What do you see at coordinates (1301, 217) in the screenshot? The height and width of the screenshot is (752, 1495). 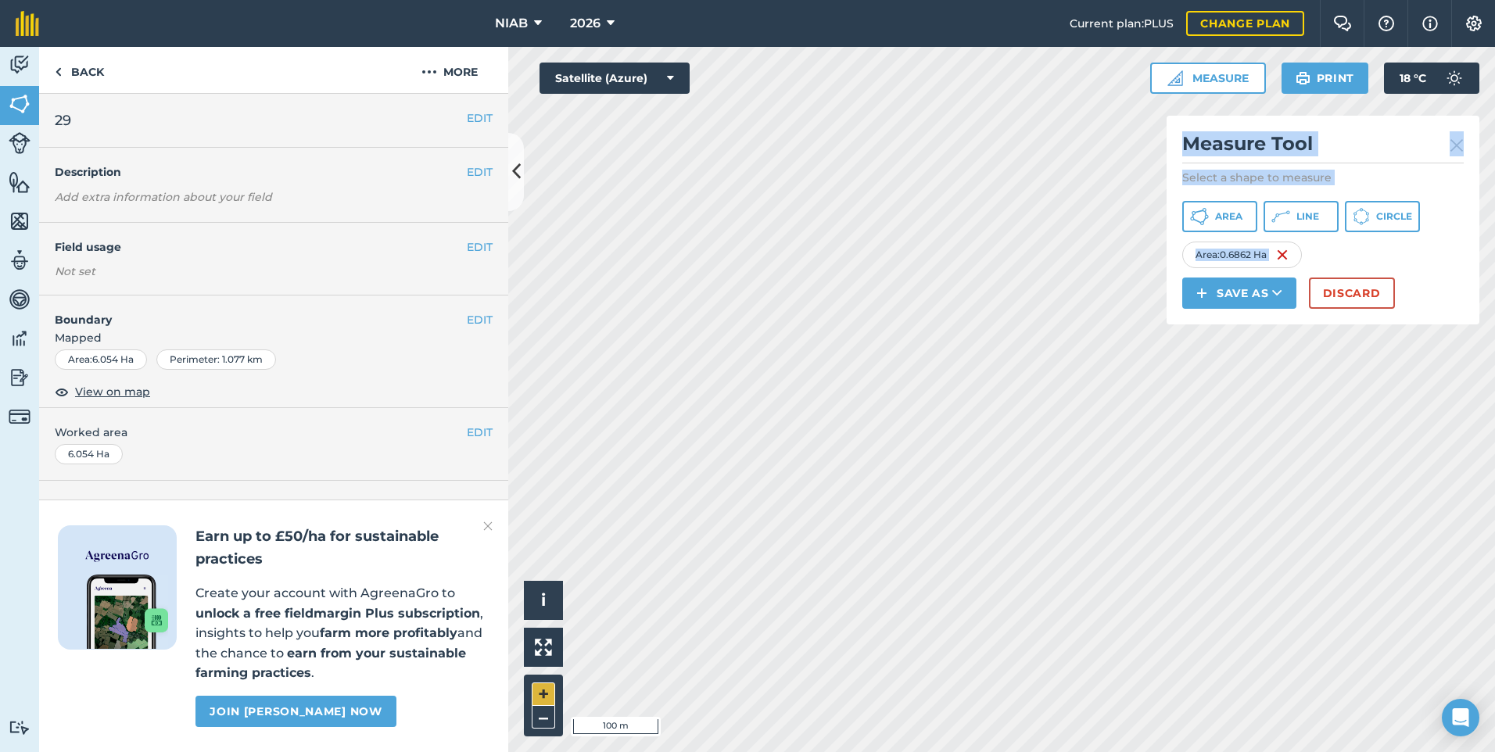 I see `button: Line` at bounding box center [1301, 217].